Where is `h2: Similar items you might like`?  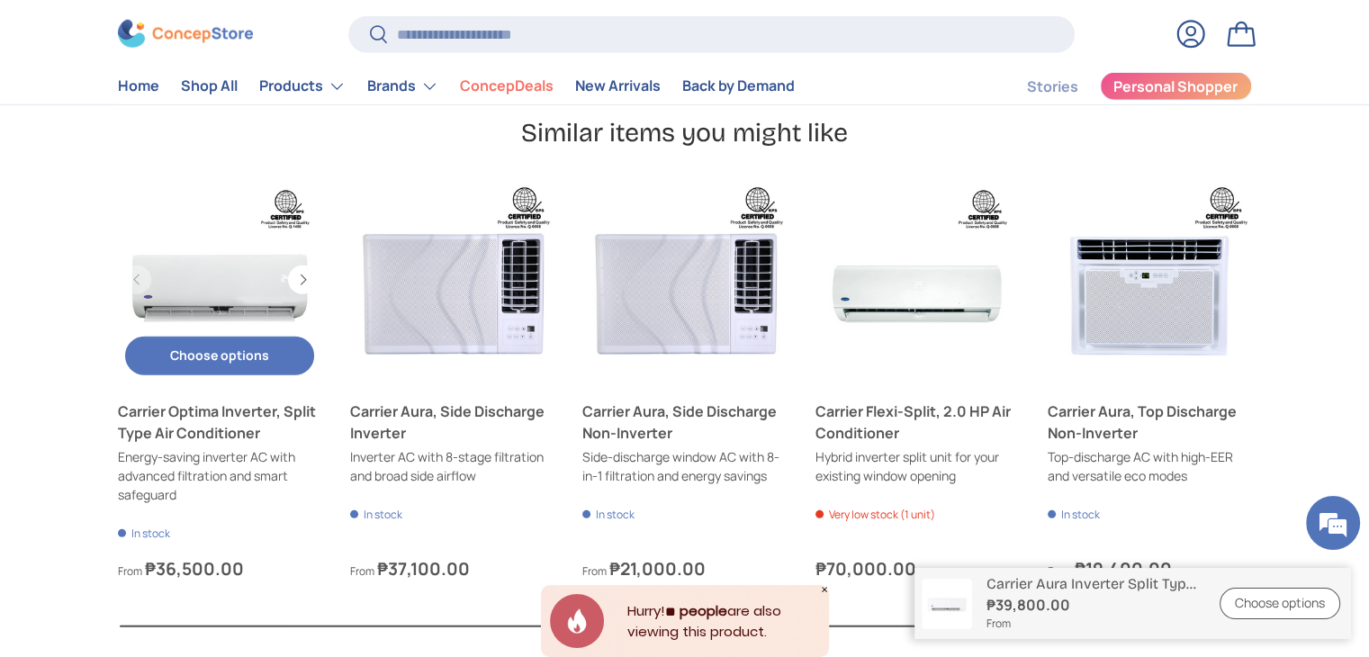
h2: Similar items you might like is located at coordinates (685, 132).